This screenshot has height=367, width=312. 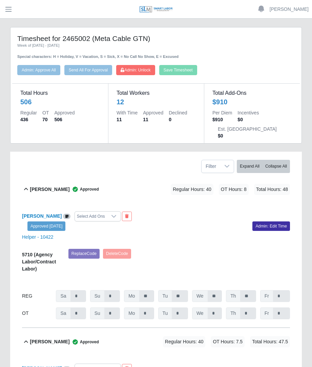 What do you see at coordinates (84, 254) in the screenshot?
I see `button: ReplaceCode` at bounding box center [84, 254].